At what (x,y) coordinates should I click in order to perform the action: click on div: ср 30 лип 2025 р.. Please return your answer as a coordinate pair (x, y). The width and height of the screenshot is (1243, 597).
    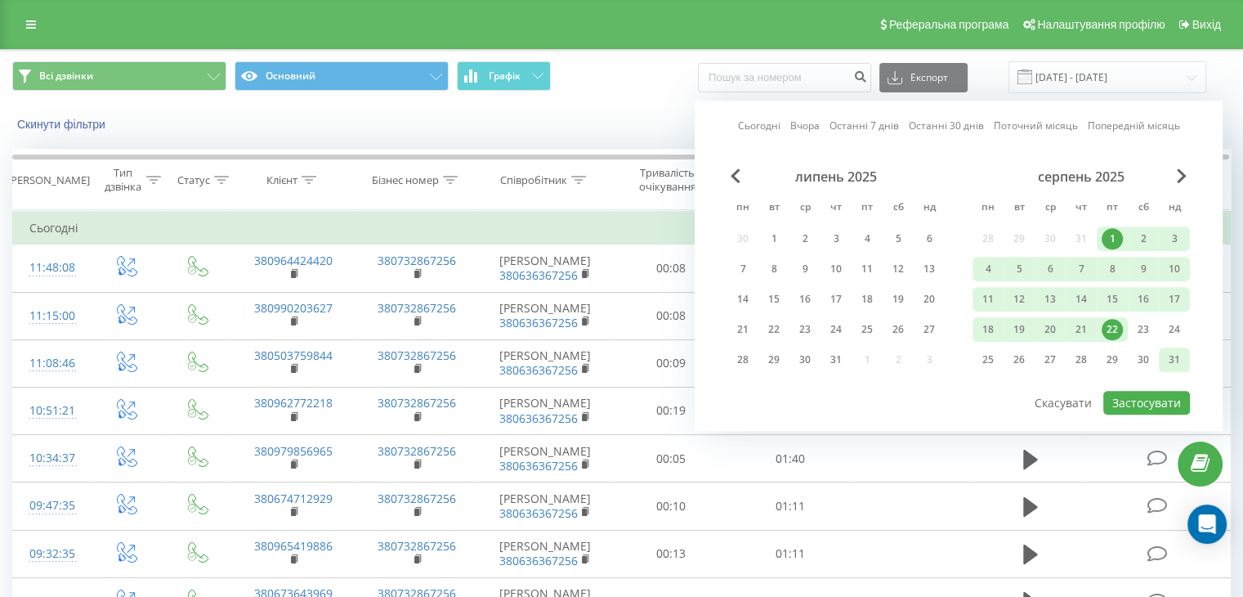
    Looking at the image, I should click on (805, 360).